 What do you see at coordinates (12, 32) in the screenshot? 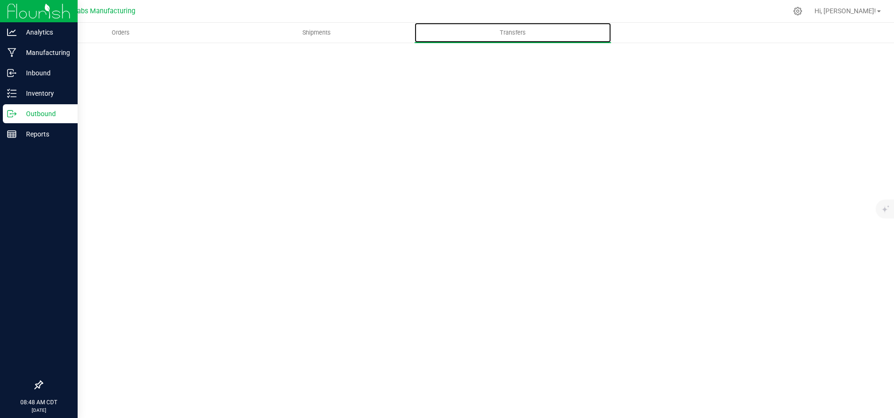
I see `inline-svg: Analytics` at bounding box center [12, 32].